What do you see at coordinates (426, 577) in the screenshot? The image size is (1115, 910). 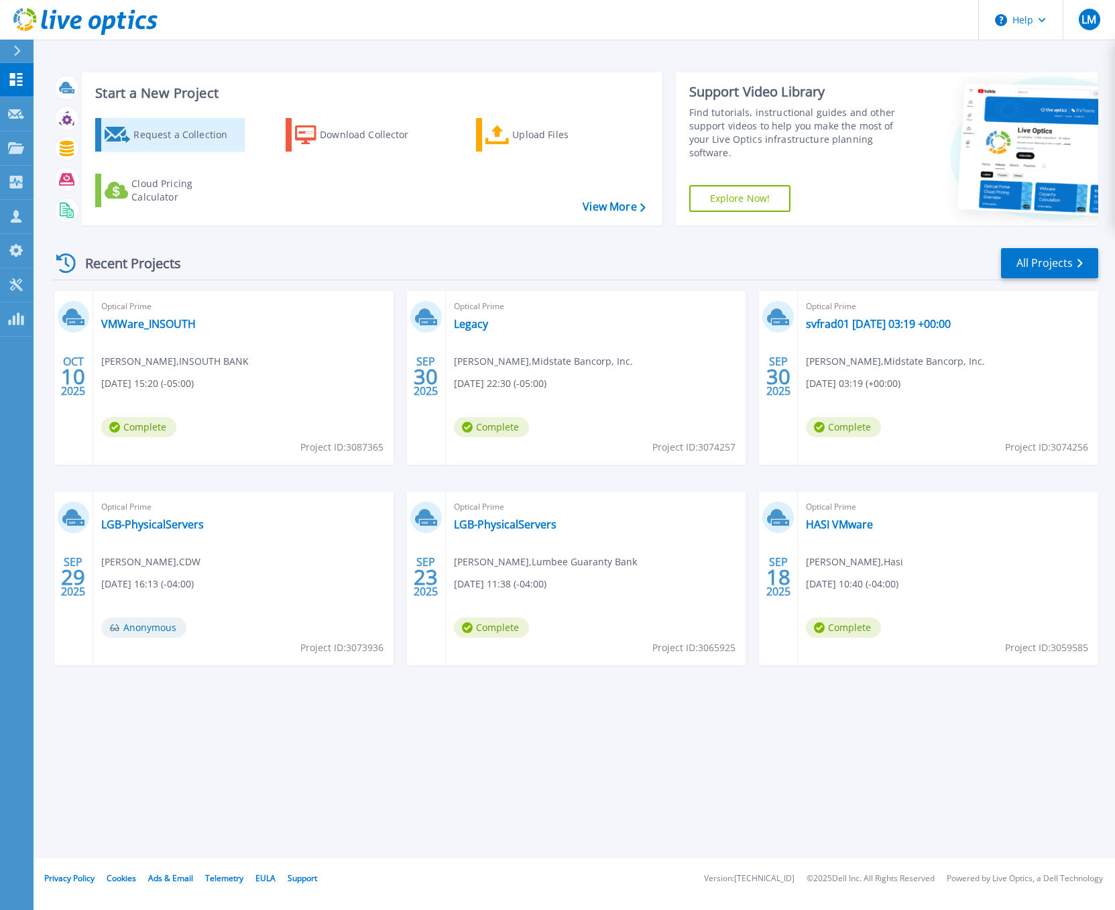 I see `span: 23` at bounding box center [426, 577].